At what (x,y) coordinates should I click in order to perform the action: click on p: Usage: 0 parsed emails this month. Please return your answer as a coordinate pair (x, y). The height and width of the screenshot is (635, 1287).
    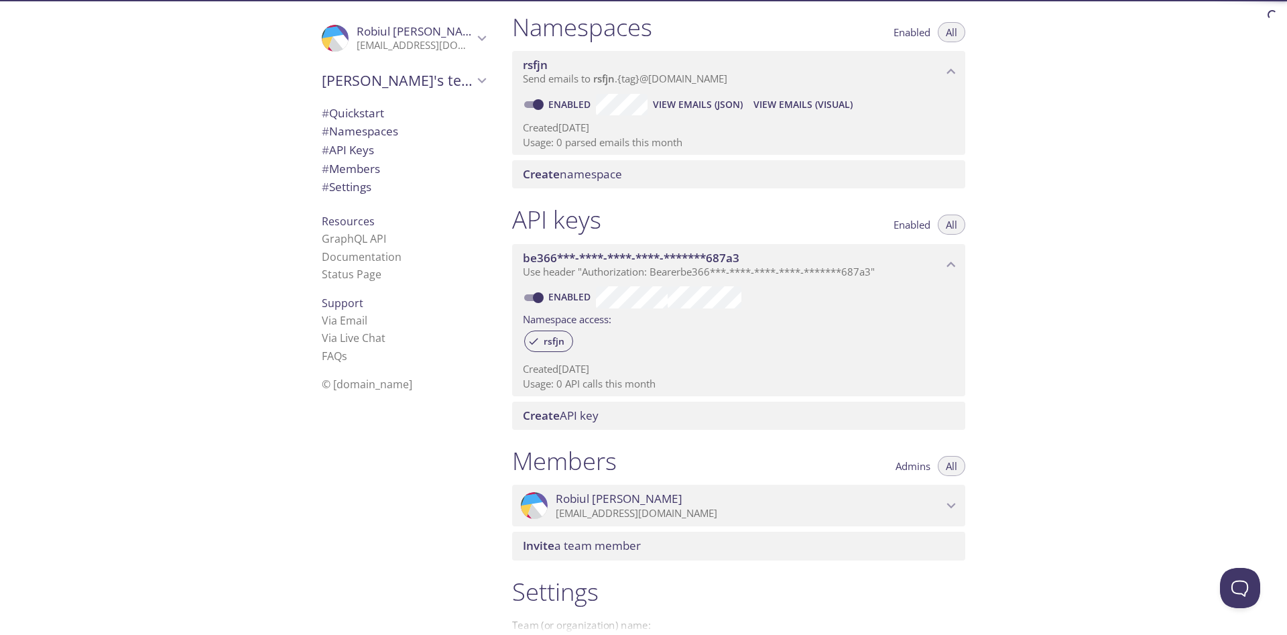
    Looking at the image, I should click on (739, 142).